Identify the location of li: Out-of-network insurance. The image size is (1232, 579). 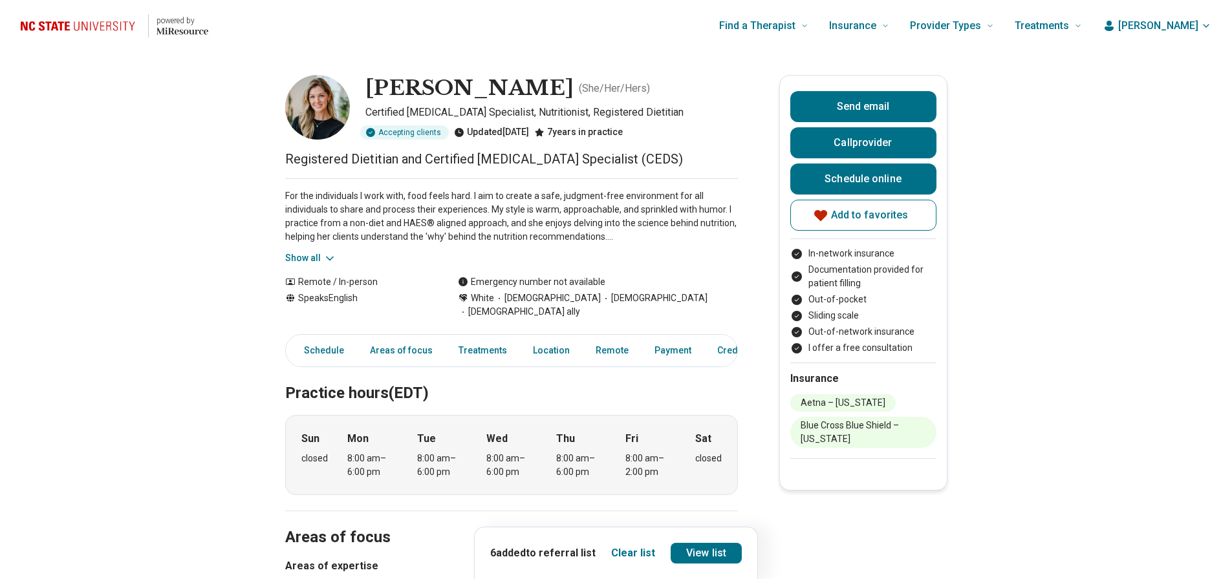
(863, 332).